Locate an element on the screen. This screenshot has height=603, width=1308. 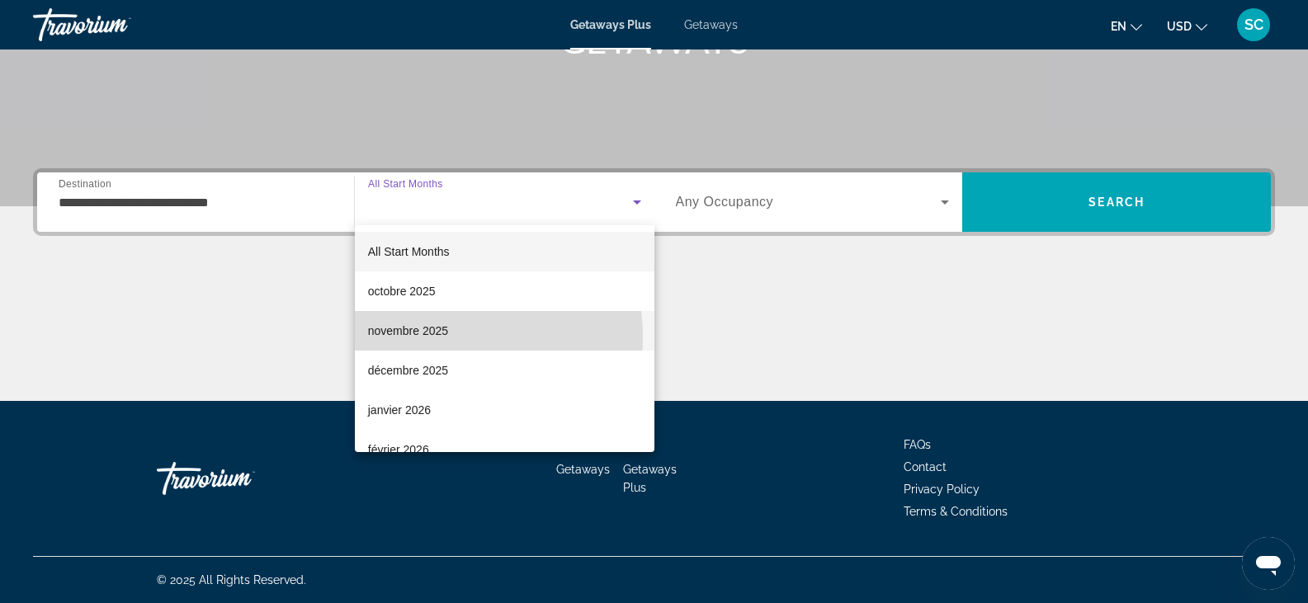
span: février 2026 is located at coordinates (398, 450).